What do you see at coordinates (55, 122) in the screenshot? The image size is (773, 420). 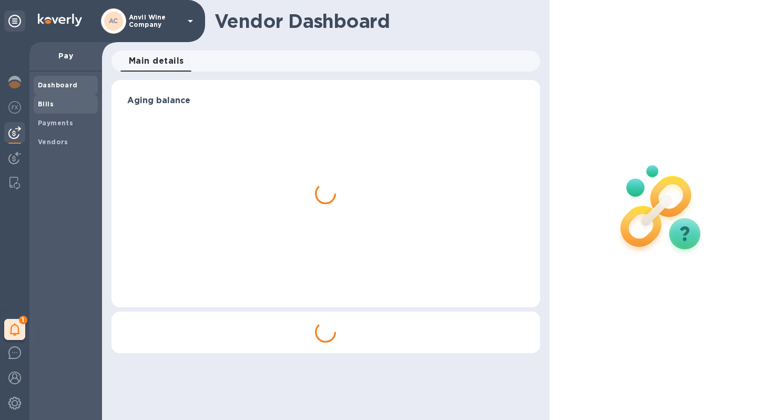 I see `b: Payments` at bounding box center [55, 122].